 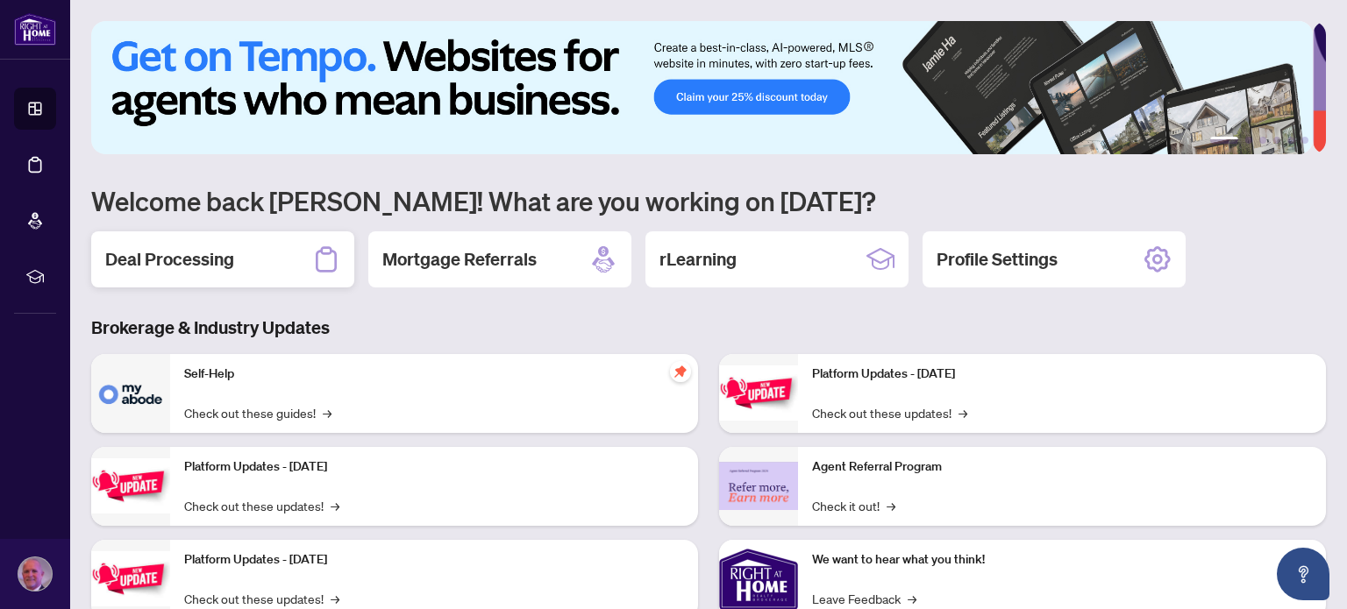 What do you see at coordinates (169, 260) in the screenshot?
I see `h2: Deal Processing` at bounding box center [169, 260].